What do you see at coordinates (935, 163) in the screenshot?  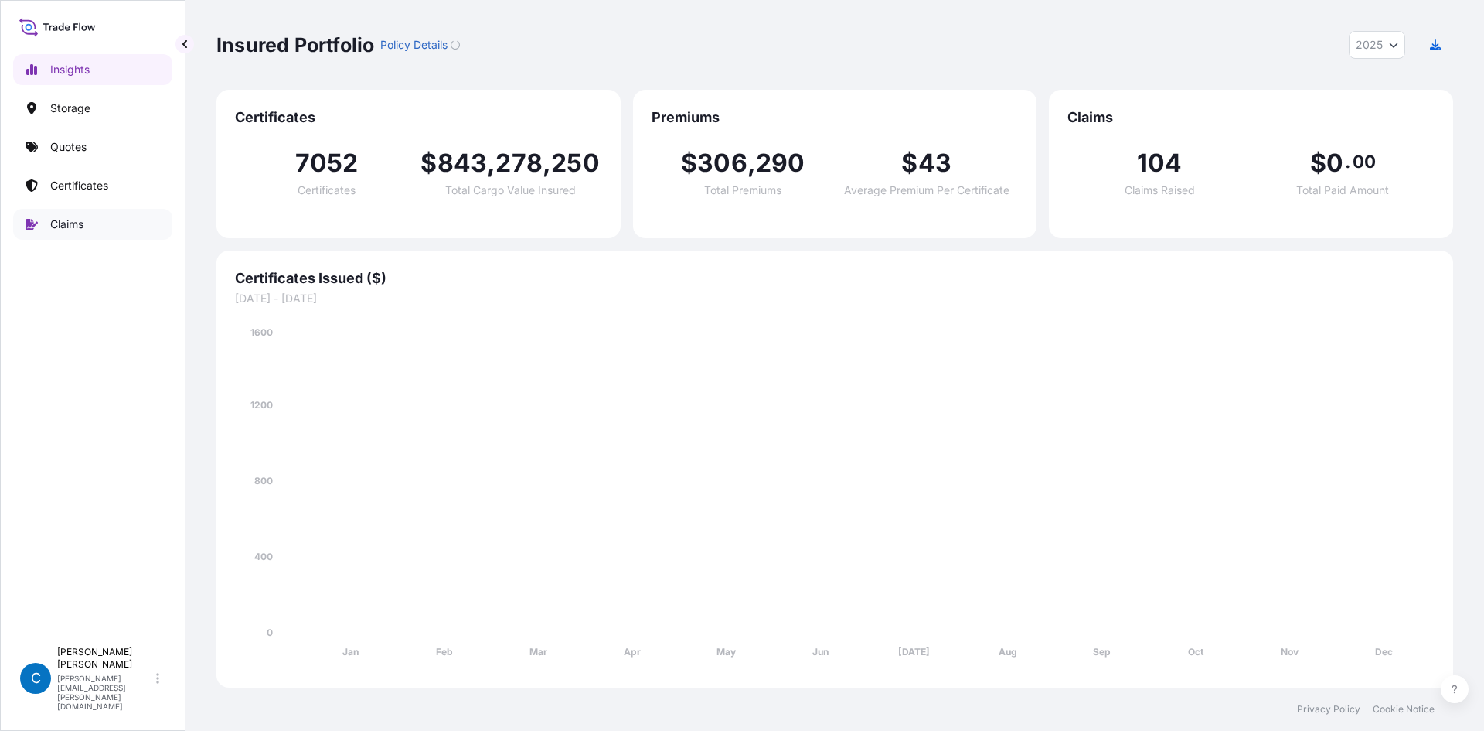 I see `span: 43` at bounding box center [935, 163].